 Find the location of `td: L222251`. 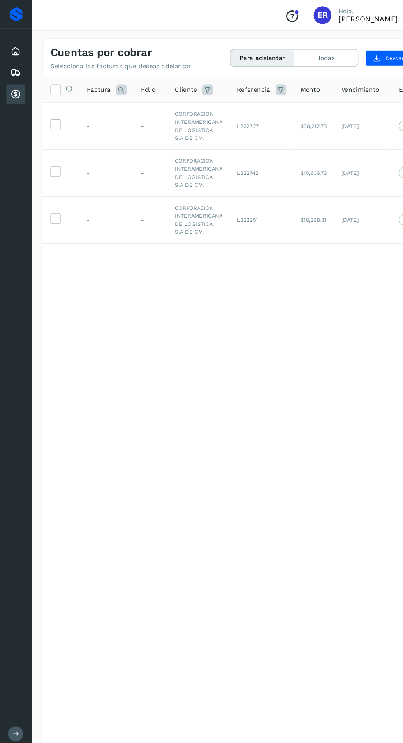

td: L222251 is located at coordinates (241, 202).